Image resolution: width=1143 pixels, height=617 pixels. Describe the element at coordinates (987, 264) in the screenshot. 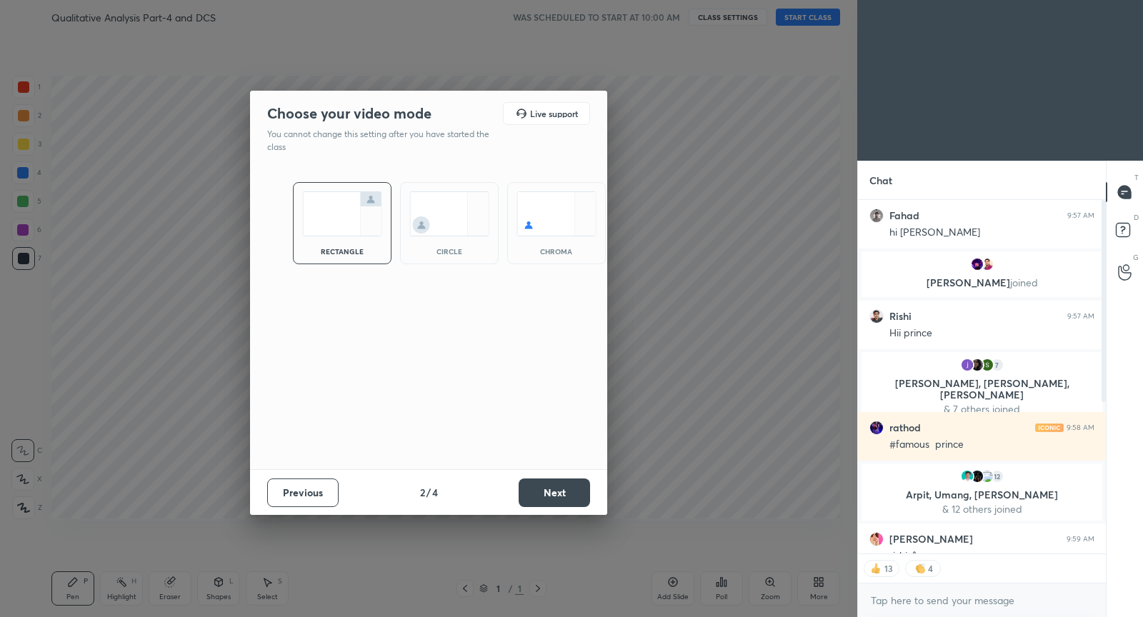

I see `img: 206f7218d56646b784c0a1eef3f2480c.jpg` at that location.